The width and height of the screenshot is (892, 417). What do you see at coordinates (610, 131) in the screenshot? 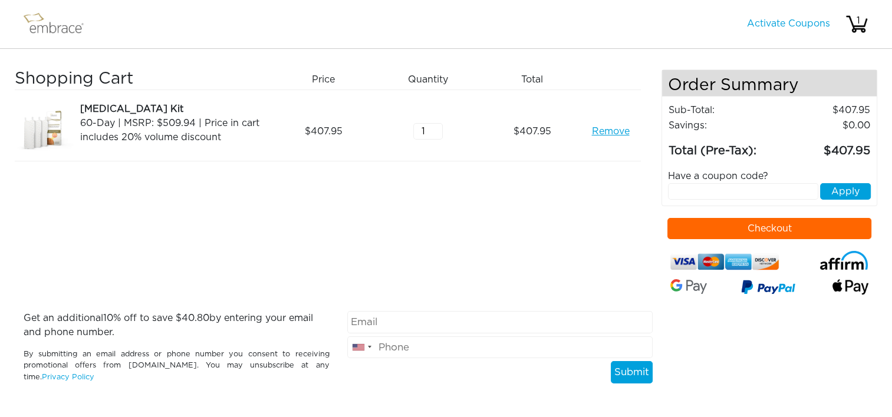
I see `a: Remove` at bounding box center [610, 131].